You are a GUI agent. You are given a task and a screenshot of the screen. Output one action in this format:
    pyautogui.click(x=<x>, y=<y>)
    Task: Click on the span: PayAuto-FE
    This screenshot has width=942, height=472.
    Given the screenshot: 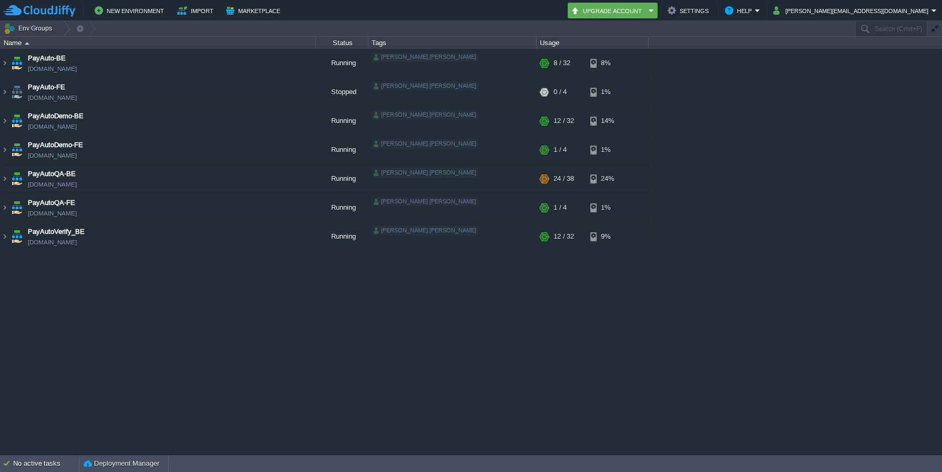 What is the action you would take?
    pyautogui.click(x=46, y=87)
    